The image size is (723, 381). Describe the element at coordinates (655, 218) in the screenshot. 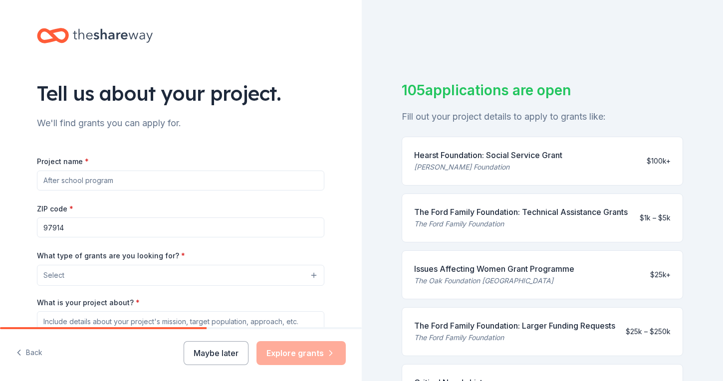

I see `div: $1k – $5k` at that location.